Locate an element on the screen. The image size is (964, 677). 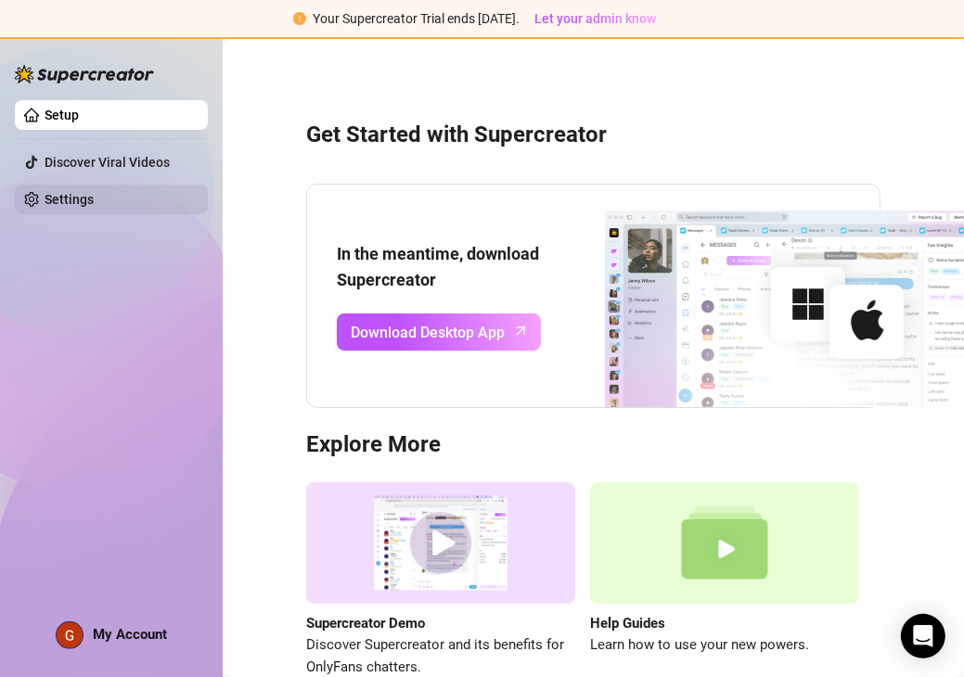
img: ACg8ocKWf5nPuNgWaqT6chLbIm6K10Q3rKFaIssiC_6zdgqI4dEeJw=s96-c is located at coordinates (70, 636).